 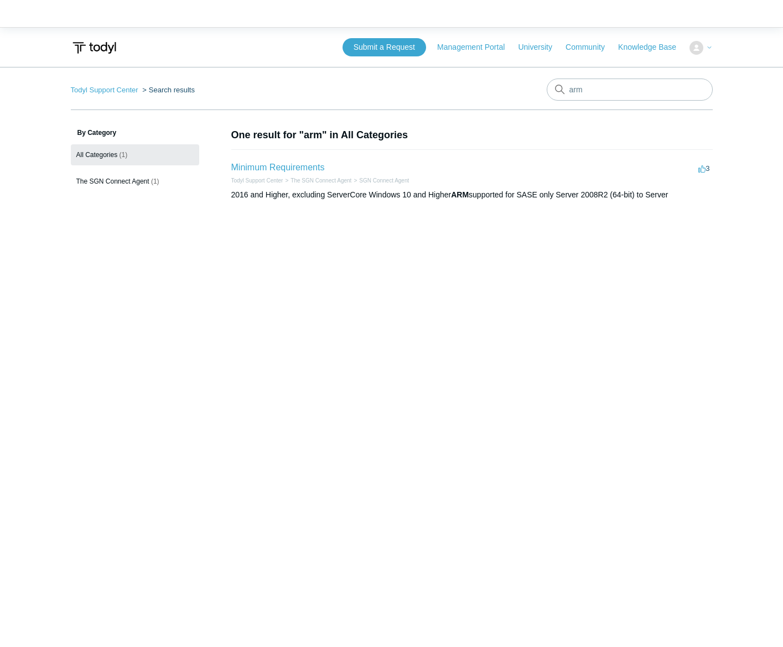 I want to click on span: The SGN Connect Agent, so click(x=113, y=182).